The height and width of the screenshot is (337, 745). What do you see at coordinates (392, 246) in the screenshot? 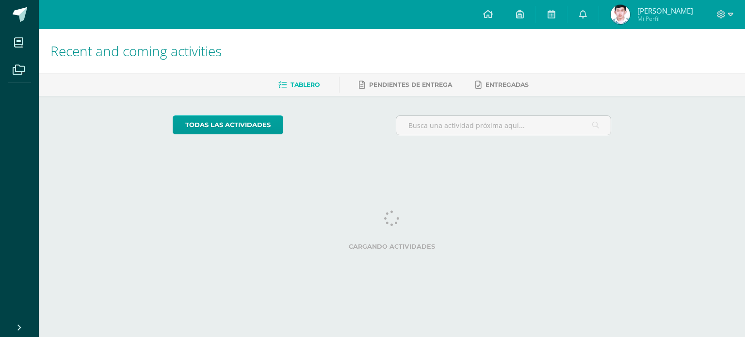
I see `label: Cargando actividades` at bounding box center [392, 246].